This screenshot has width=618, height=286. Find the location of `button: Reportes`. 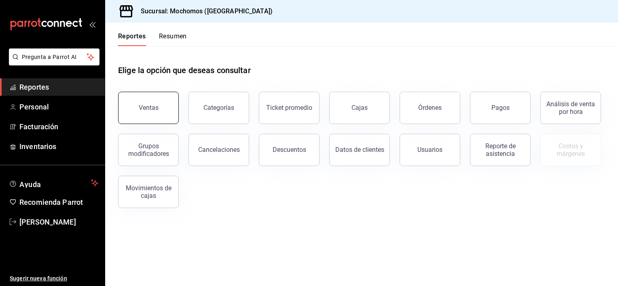

button: Reportes is located at coordinates (132, 39).